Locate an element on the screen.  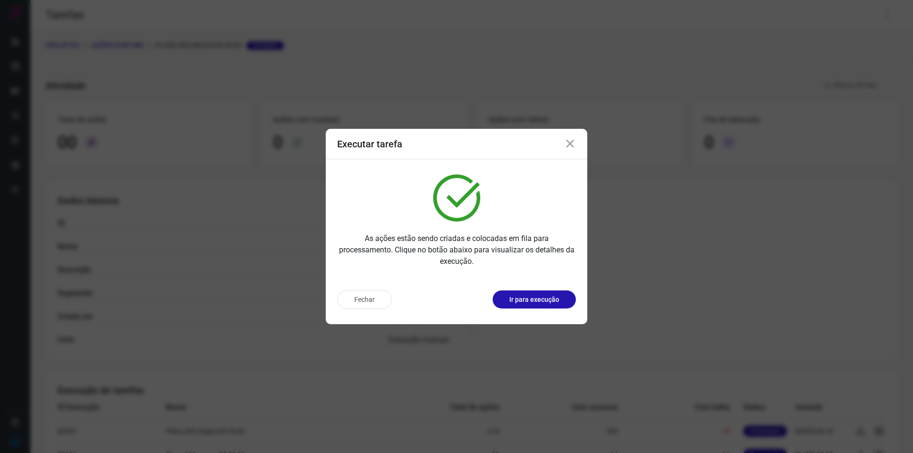
img: verified.svg is located at coordinates (457, 198).